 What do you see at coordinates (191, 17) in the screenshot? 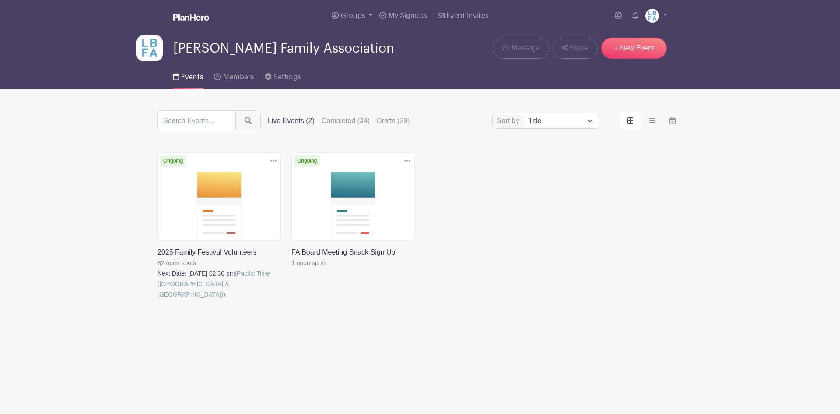
I see `img: logo_white-6c42ec7e38ccf1d336a20a19083b03d10ae64f83f12c07503d8b9e83406b4c7d.svg` at bounding box center [191, 17].